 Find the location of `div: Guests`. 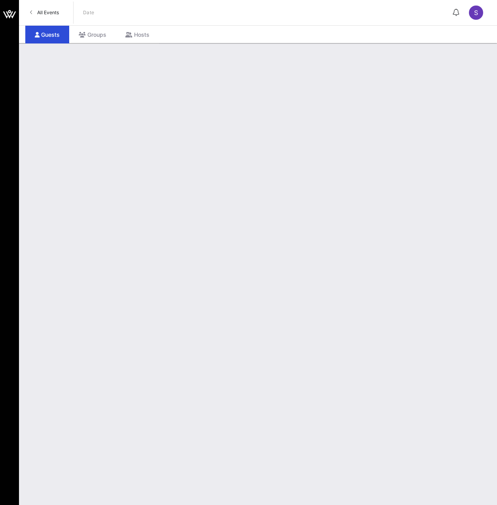

div: Guests is located at coordinates (47, 34).